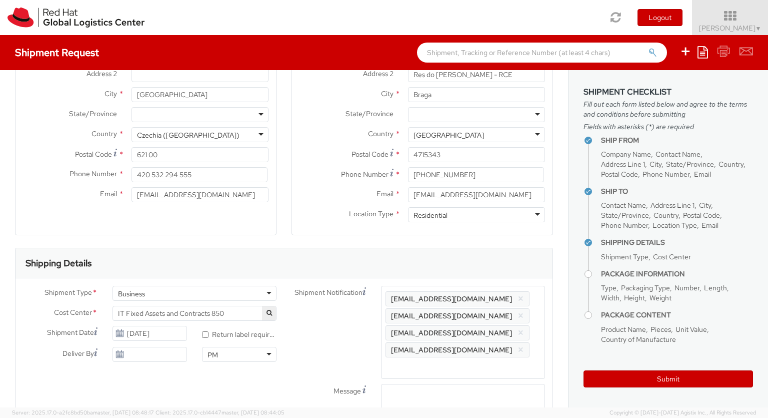 The width and height of the screenshot is (768, 418). I want to click on span: Height, so click(635, 298).